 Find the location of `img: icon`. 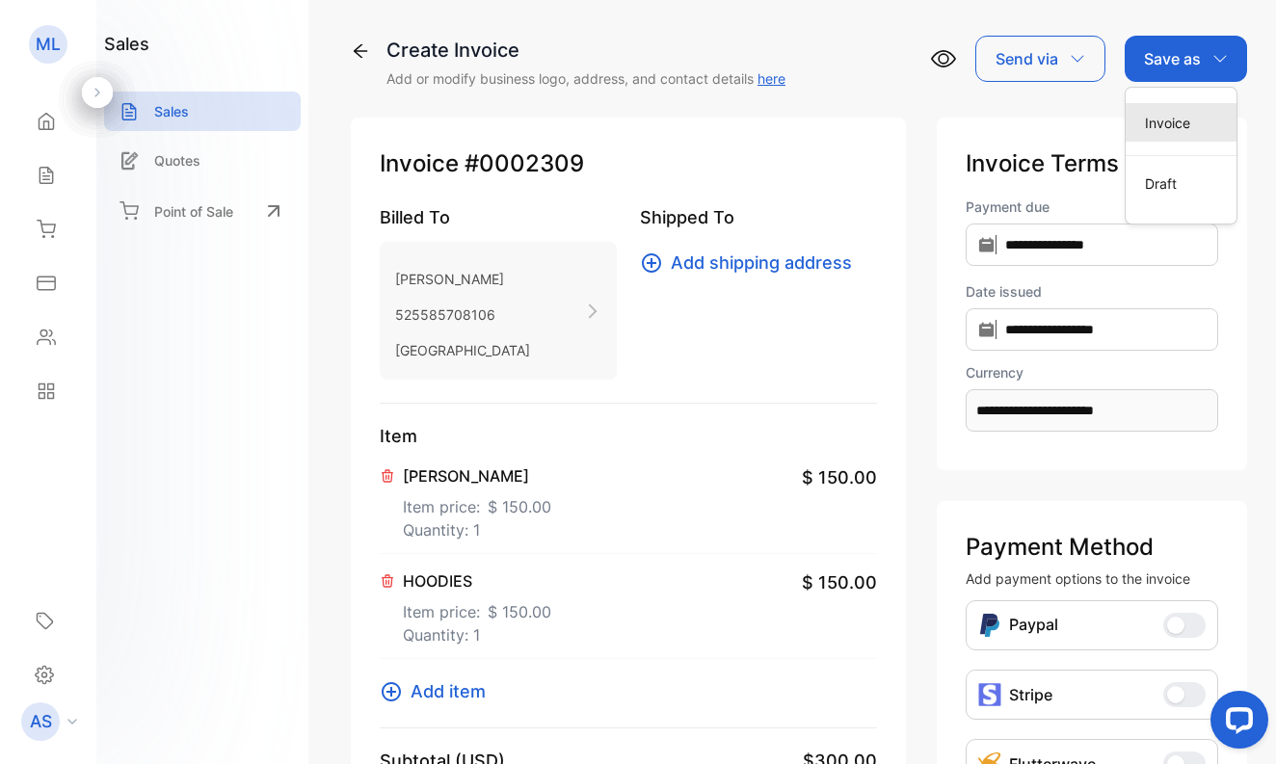

img: icon is located at coordinates (990, 695).